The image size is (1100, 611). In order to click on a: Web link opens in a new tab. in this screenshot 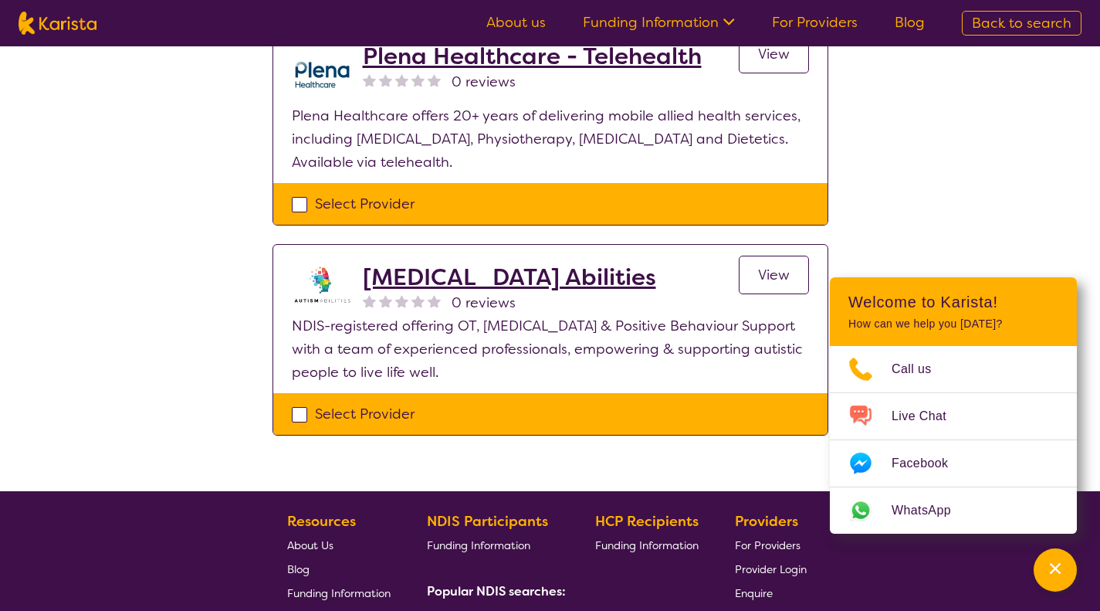, I will do `click(953, 510)`.